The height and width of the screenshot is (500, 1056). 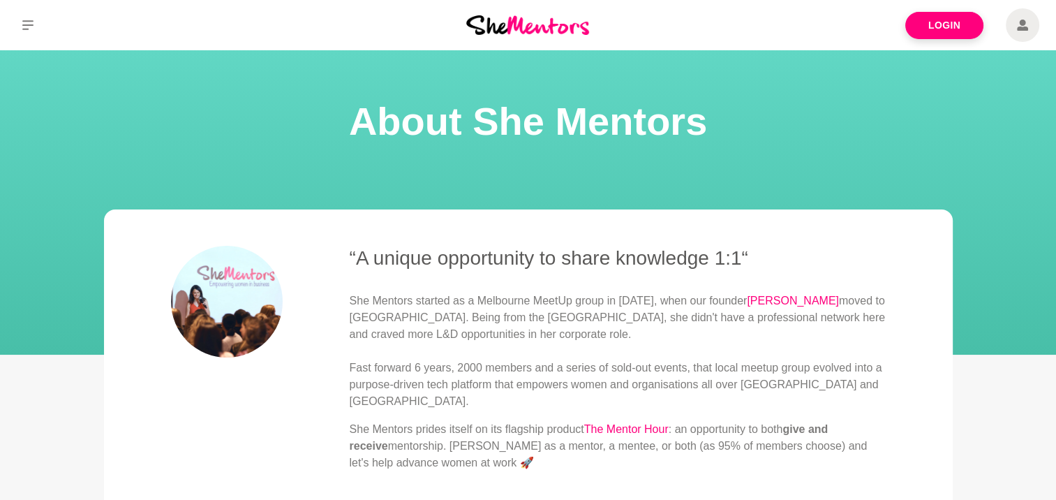 What do you see at coordinates (528, 121) in the screenshot?
I see `h1: About She Mentors` at bounding box center [528, 121].